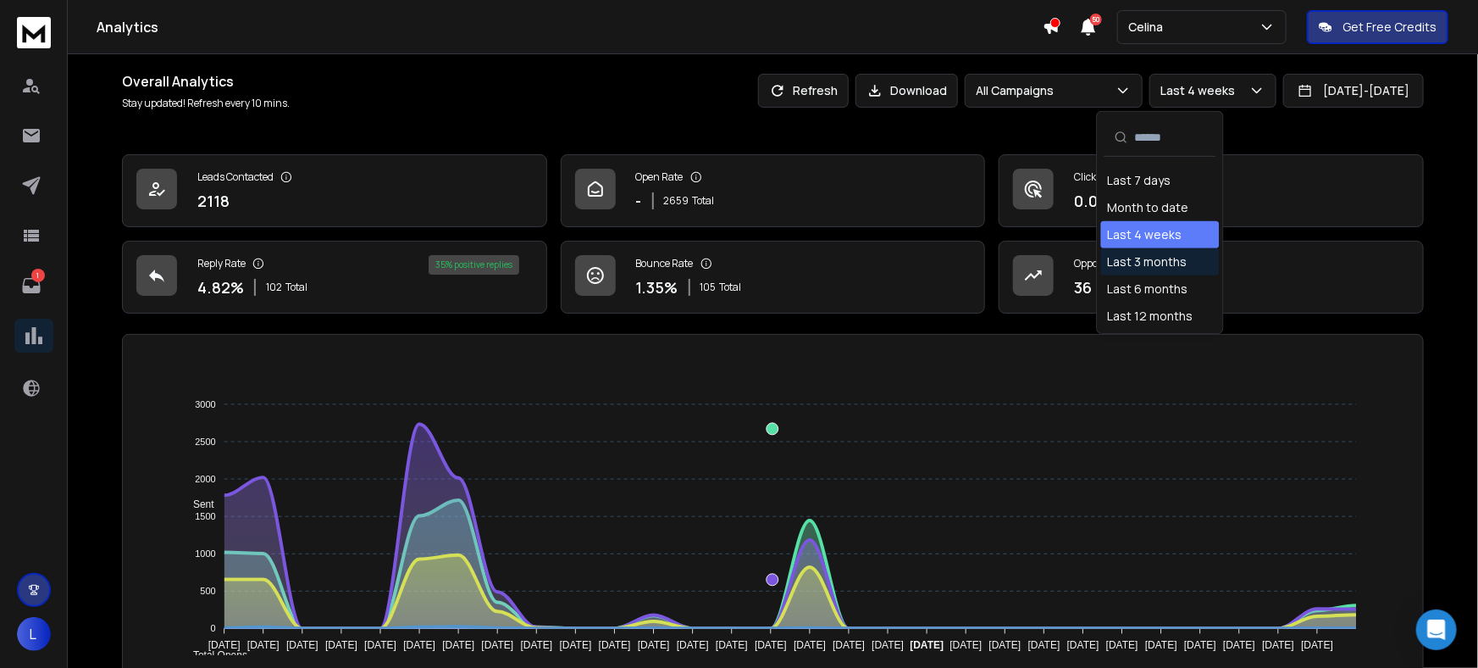 The width and height of the screenshot is (1478, 668). I want to click on h1: Analytics, so click(569, 27).